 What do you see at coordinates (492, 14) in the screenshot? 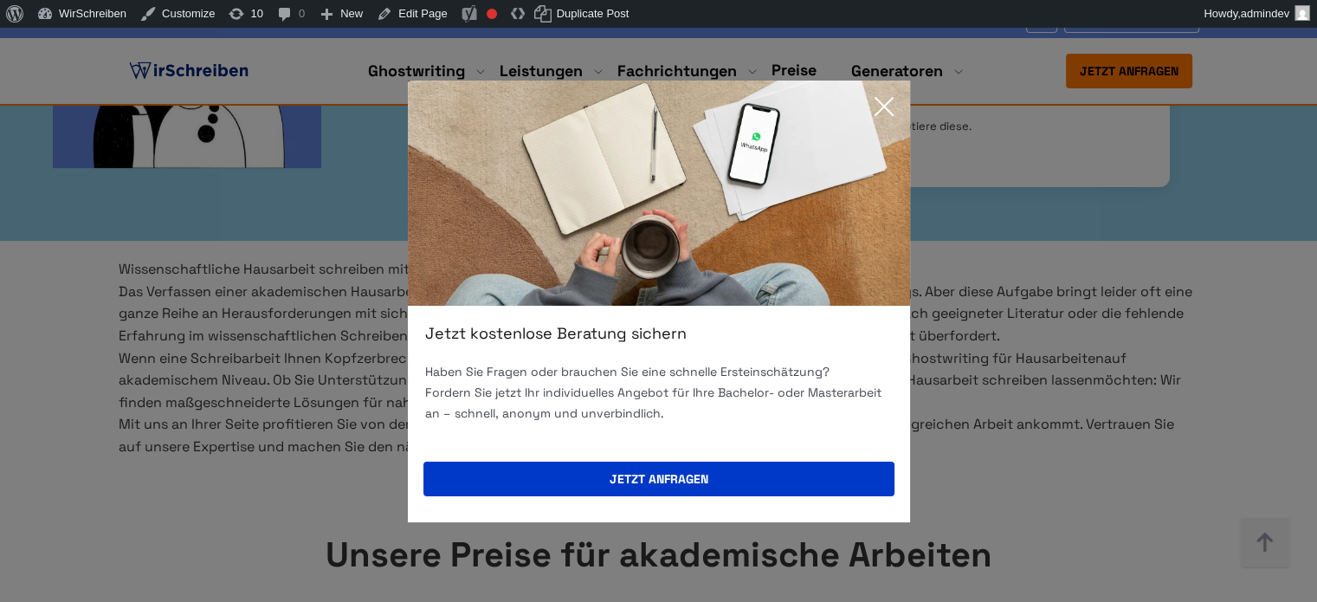
I see `div: Focus keyphrase not set` at bounding box center [492, 14].